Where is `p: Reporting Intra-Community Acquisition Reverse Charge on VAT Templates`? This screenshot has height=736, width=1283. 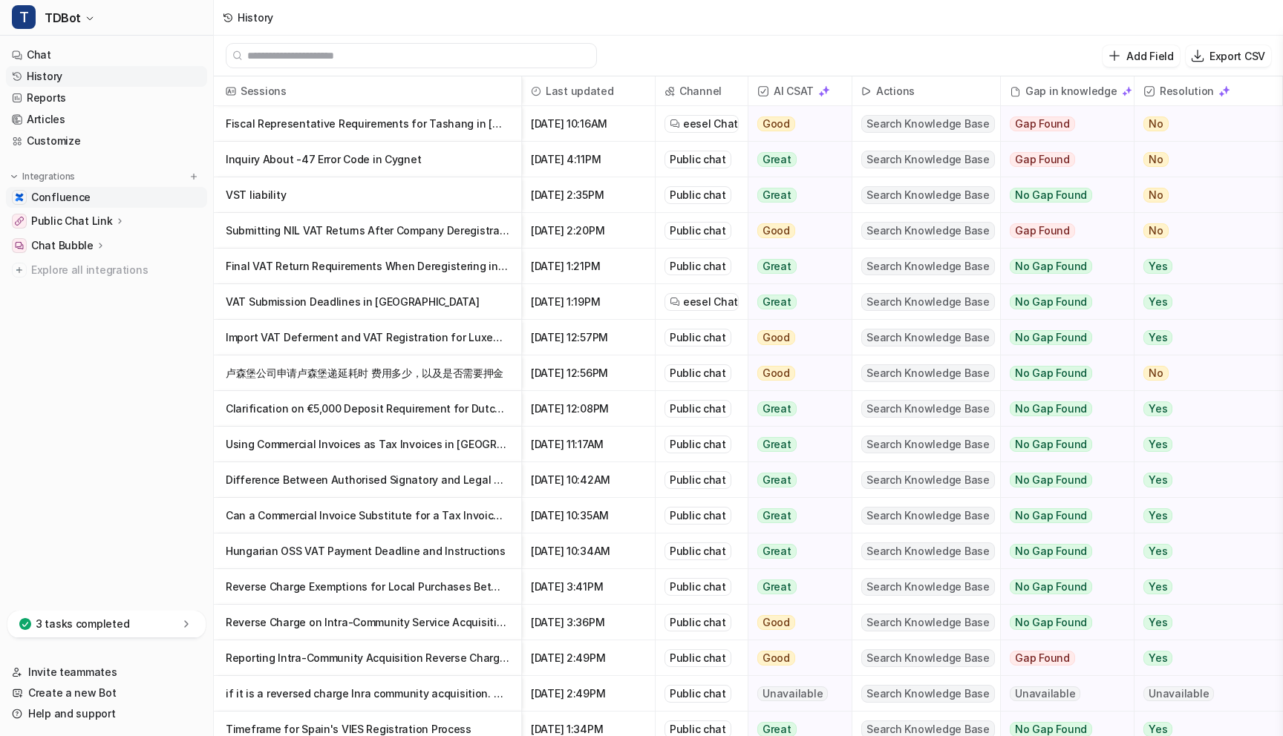 p: Reporting Intra-Community Acquisition Reverse Charge on VAT Templates is located at coordinates (367, 659).